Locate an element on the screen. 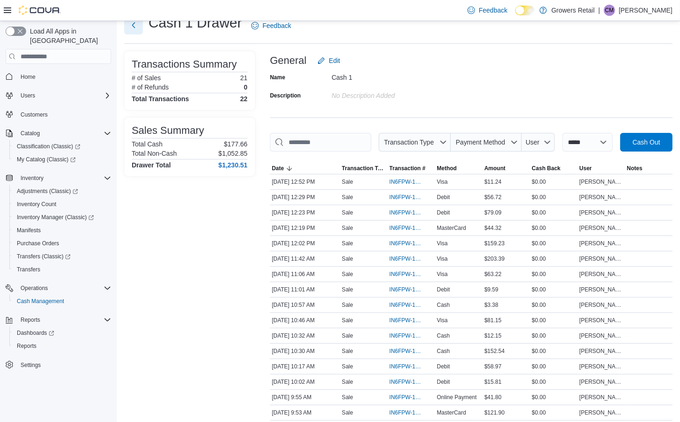  div: No Description added is located at coordinates (394, 94).